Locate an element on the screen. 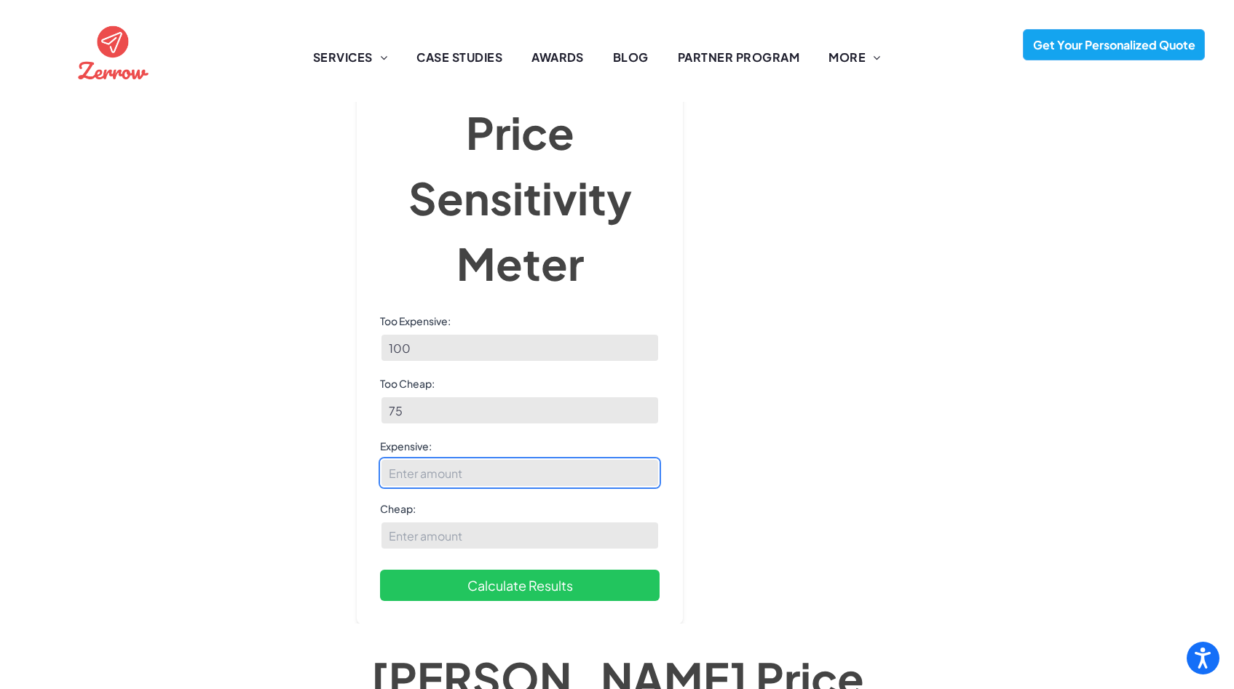  a: SERVICES is located at coordinates (350, 57).